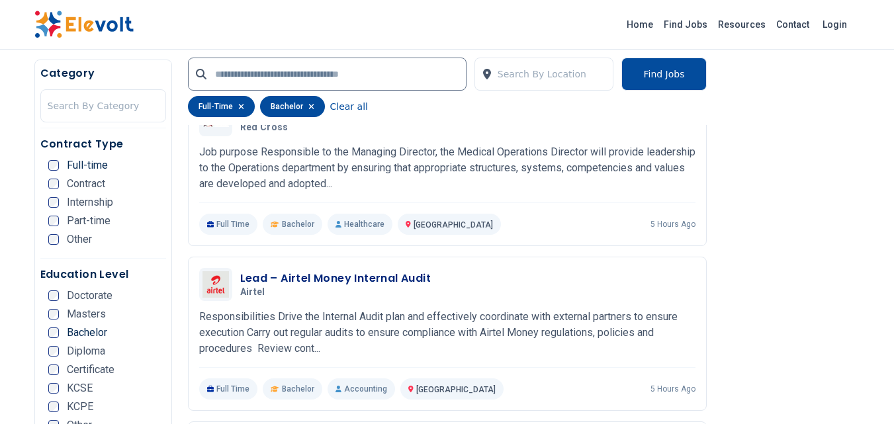 The height and width of the screenshot is (424, 894). I want to click on span: Masters, so click(86, 314).